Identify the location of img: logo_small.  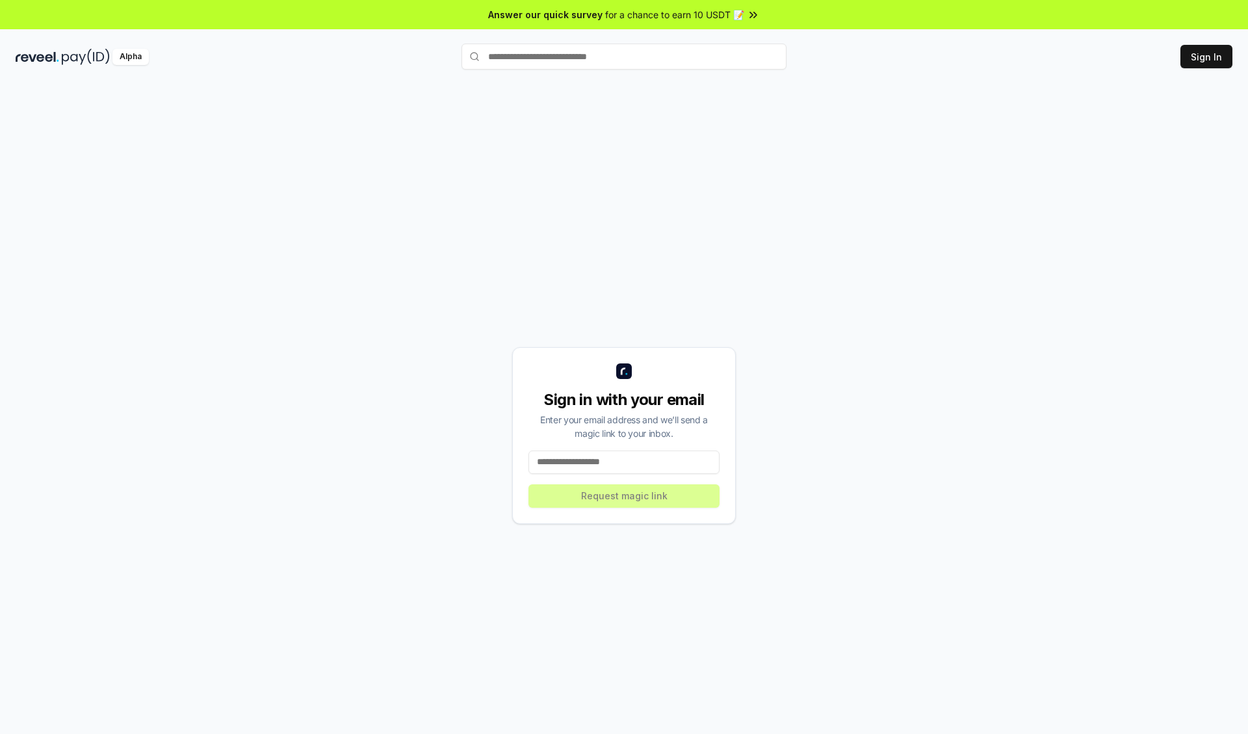
(624, 371).